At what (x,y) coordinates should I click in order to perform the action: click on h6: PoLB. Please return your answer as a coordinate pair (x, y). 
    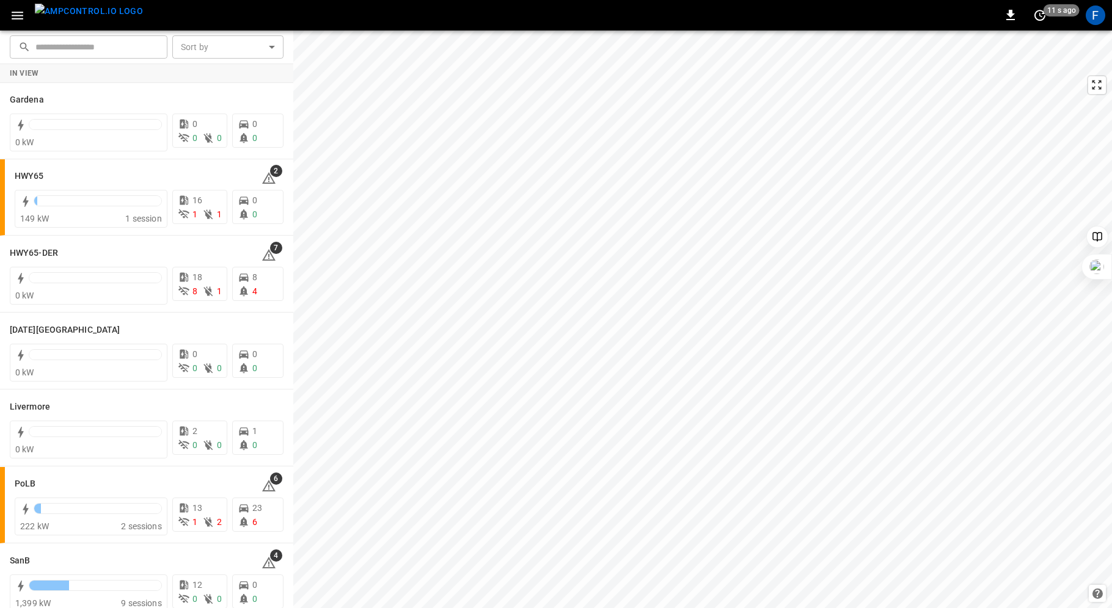
    Looking at the image, I should click on (25, 484).